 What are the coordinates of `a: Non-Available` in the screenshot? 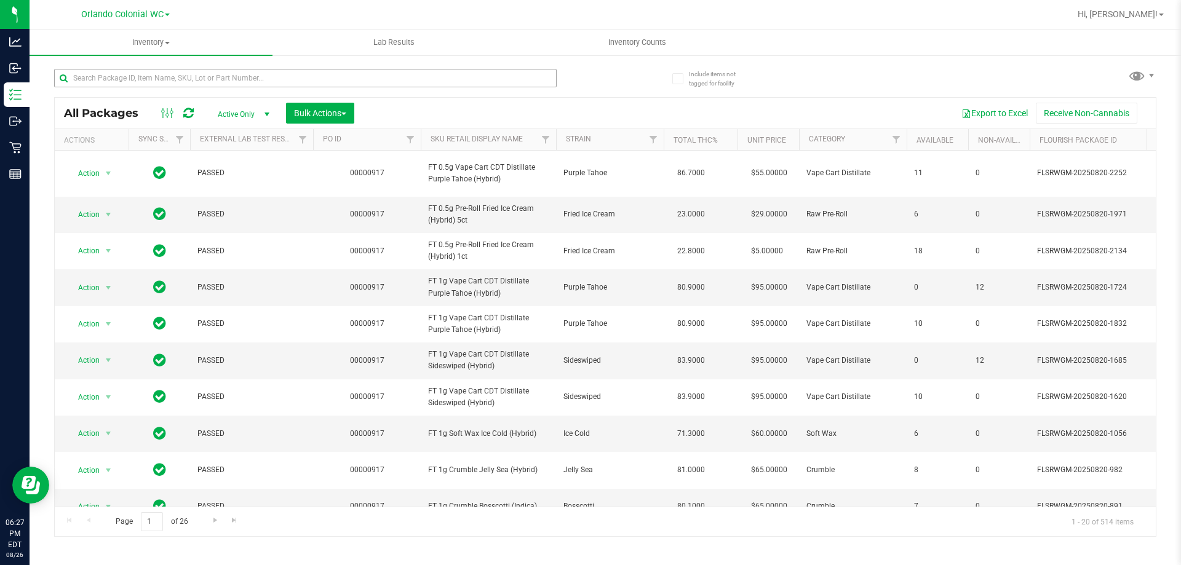 It's located at (1005, 140).